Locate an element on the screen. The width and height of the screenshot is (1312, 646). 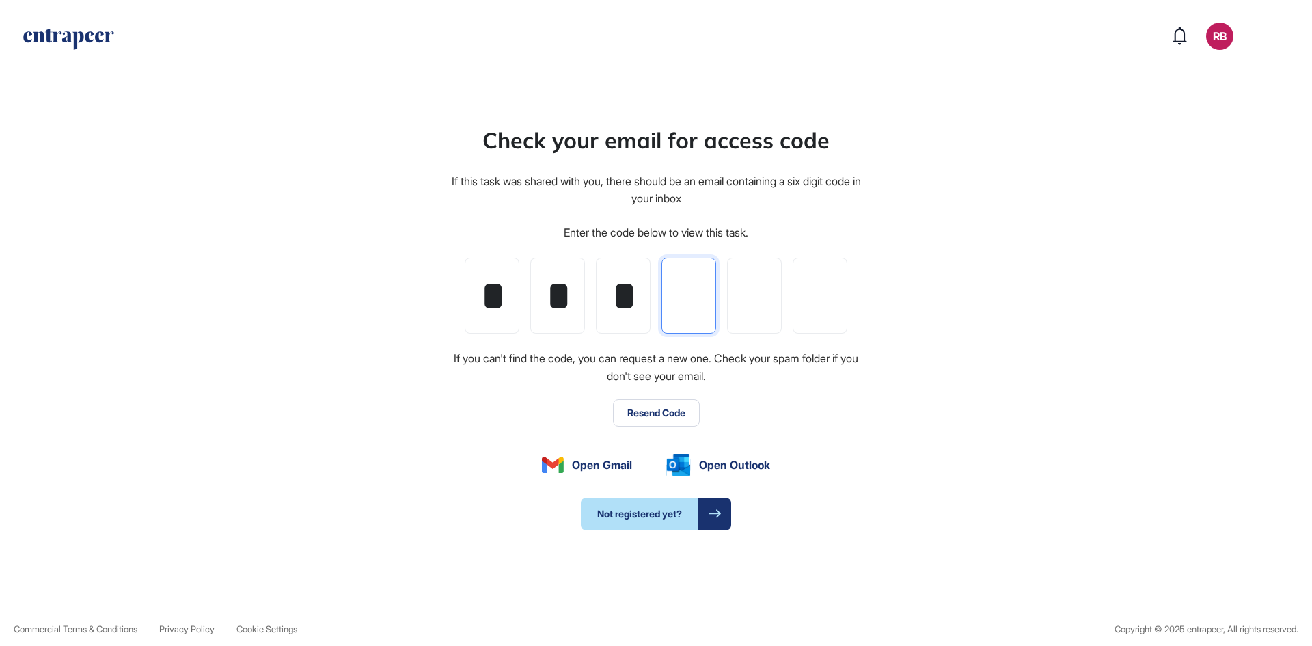
div: RB is located at coordinates (1219, 36).